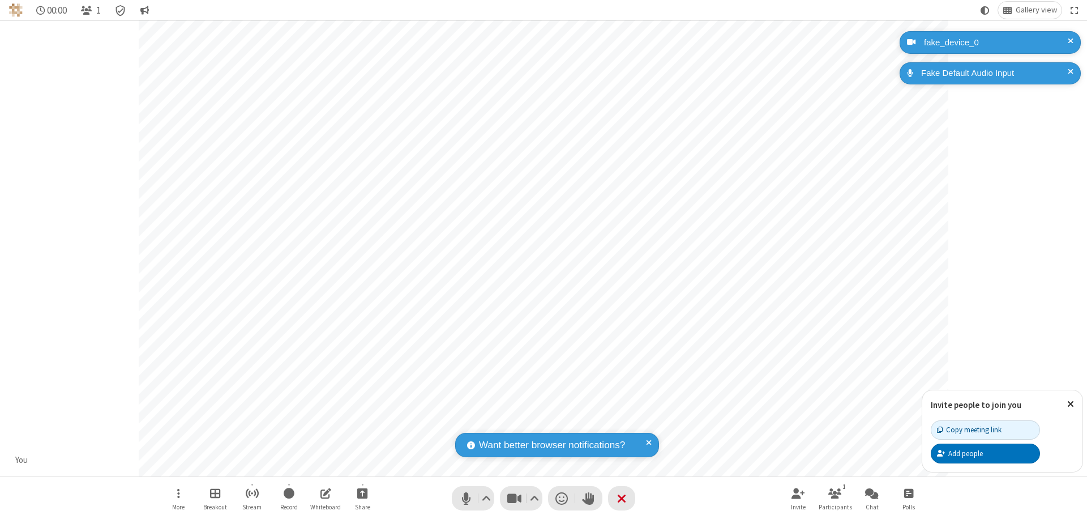 This screenshot has height=519, width=1087. Describe the element at coordinates (16, 10) in the screenshot. I see `img: QA Selenium DO NOT DELETE OR CHANGE` at that location.